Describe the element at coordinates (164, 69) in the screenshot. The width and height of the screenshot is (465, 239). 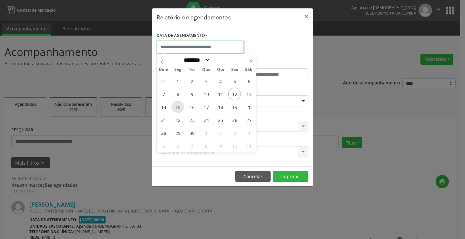
I see `span: Dom` at that location.